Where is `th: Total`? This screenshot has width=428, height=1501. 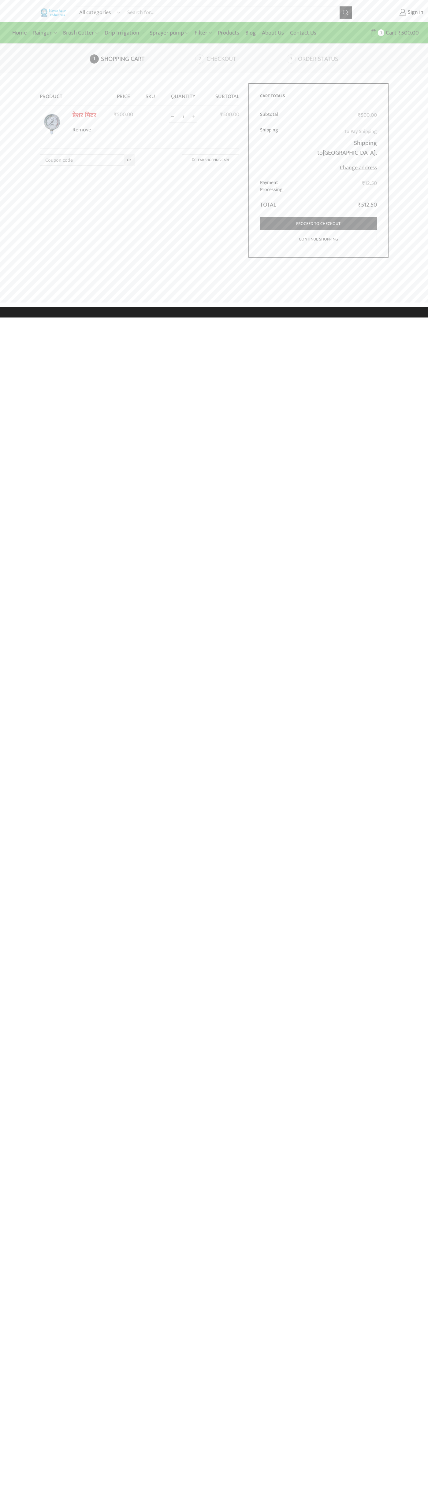
th: Total is located at coordinates (279, 203).